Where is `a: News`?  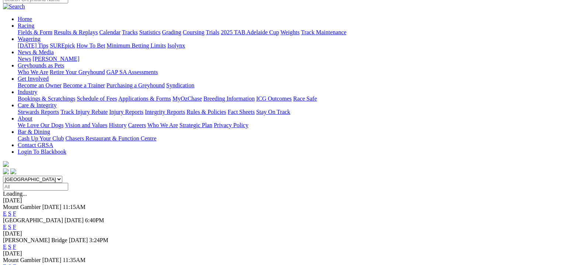
a: News is located at coordinates (24, 59).